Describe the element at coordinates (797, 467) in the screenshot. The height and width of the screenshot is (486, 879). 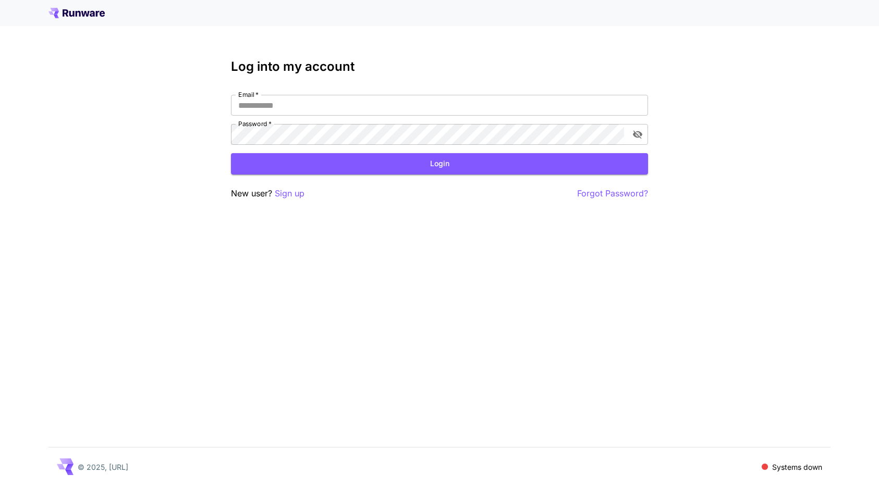
I see `p: Systems down` at that location.